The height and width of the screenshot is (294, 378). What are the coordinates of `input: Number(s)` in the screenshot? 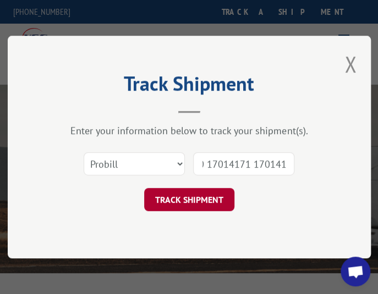 It's located at (243, 164).